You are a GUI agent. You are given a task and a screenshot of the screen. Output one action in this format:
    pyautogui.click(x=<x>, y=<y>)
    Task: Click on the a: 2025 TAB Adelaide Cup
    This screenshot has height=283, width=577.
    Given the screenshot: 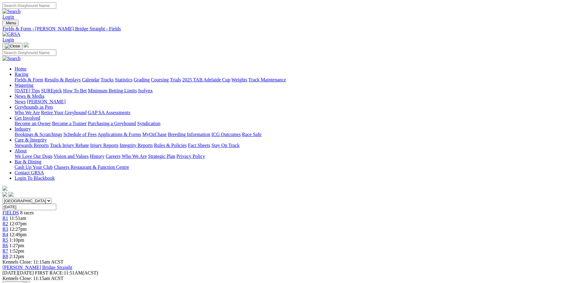 What is the action you would take?
    pyautogui.click(x=206, y=80)
    